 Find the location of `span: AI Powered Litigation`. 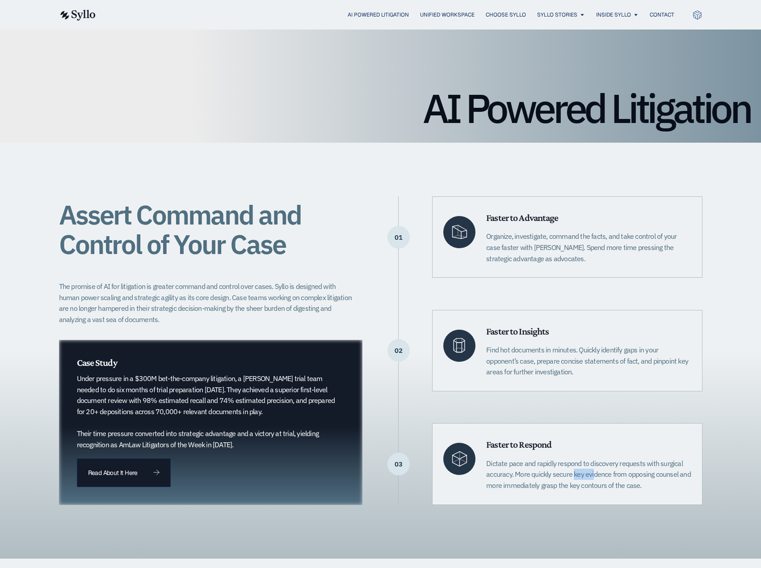

span: AI Powered Litigation is located at coordinates (378, 15).